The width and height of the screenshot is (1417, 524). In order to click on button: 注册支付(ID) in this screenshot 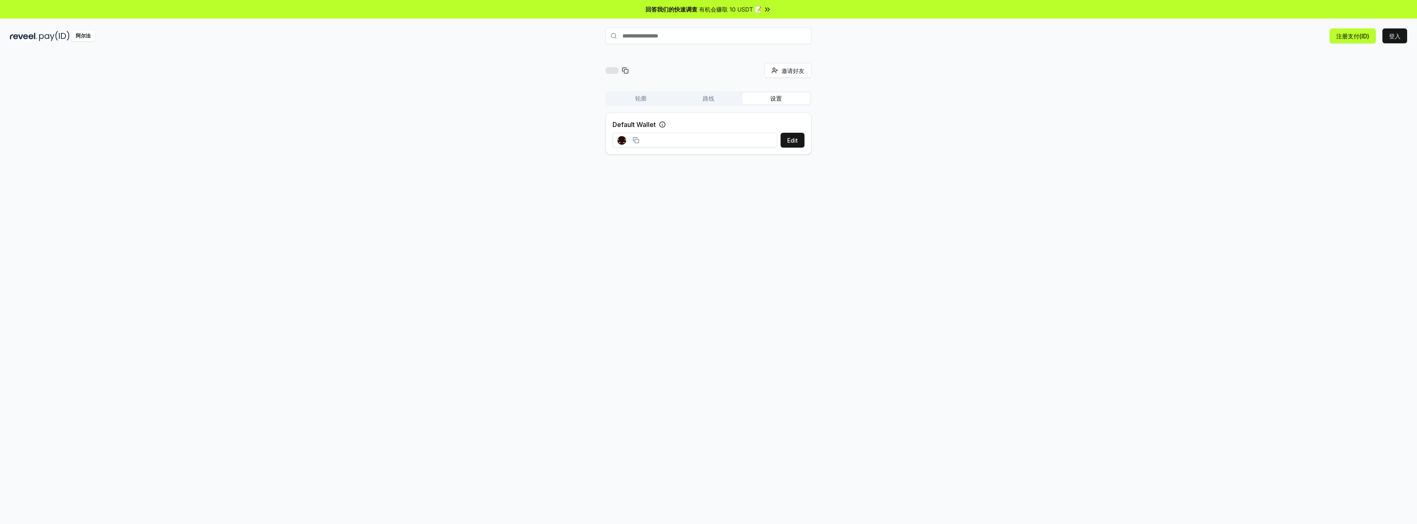, I will do `click(1353, 36)`.